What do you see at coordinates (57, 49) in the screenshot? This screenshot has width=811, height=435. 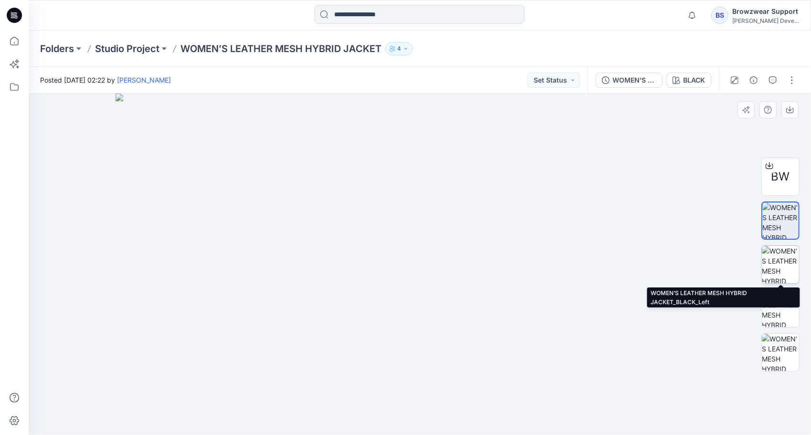 I see `p: Folders` at bounding box center [57, 49].